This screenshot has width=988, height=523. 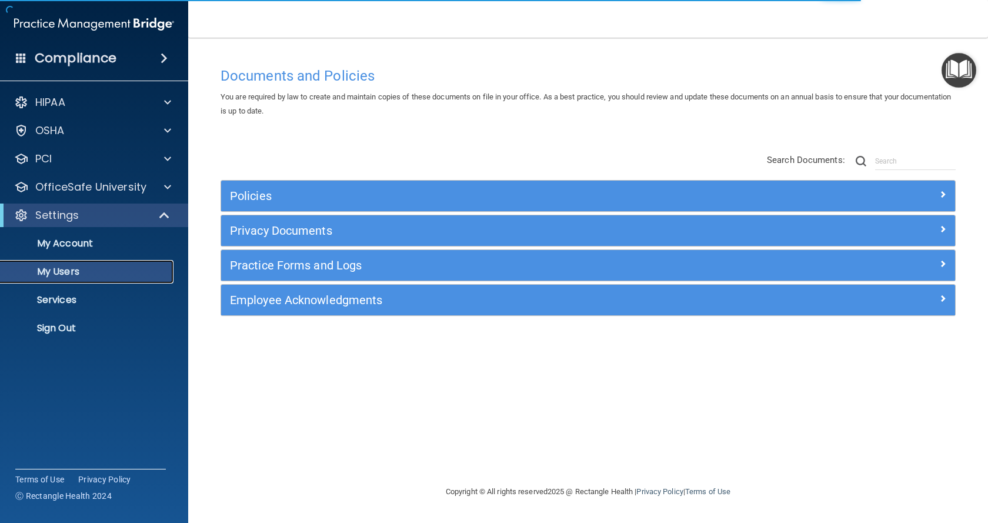 I want to click on span: Ⓒ Rectangle Health 2024, so click(x=64, y=496).